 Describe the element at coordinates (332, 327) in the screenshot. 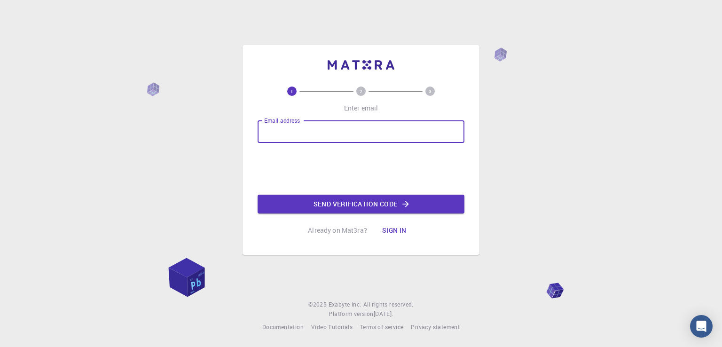

I see `span: Video Tutorials` at that location.